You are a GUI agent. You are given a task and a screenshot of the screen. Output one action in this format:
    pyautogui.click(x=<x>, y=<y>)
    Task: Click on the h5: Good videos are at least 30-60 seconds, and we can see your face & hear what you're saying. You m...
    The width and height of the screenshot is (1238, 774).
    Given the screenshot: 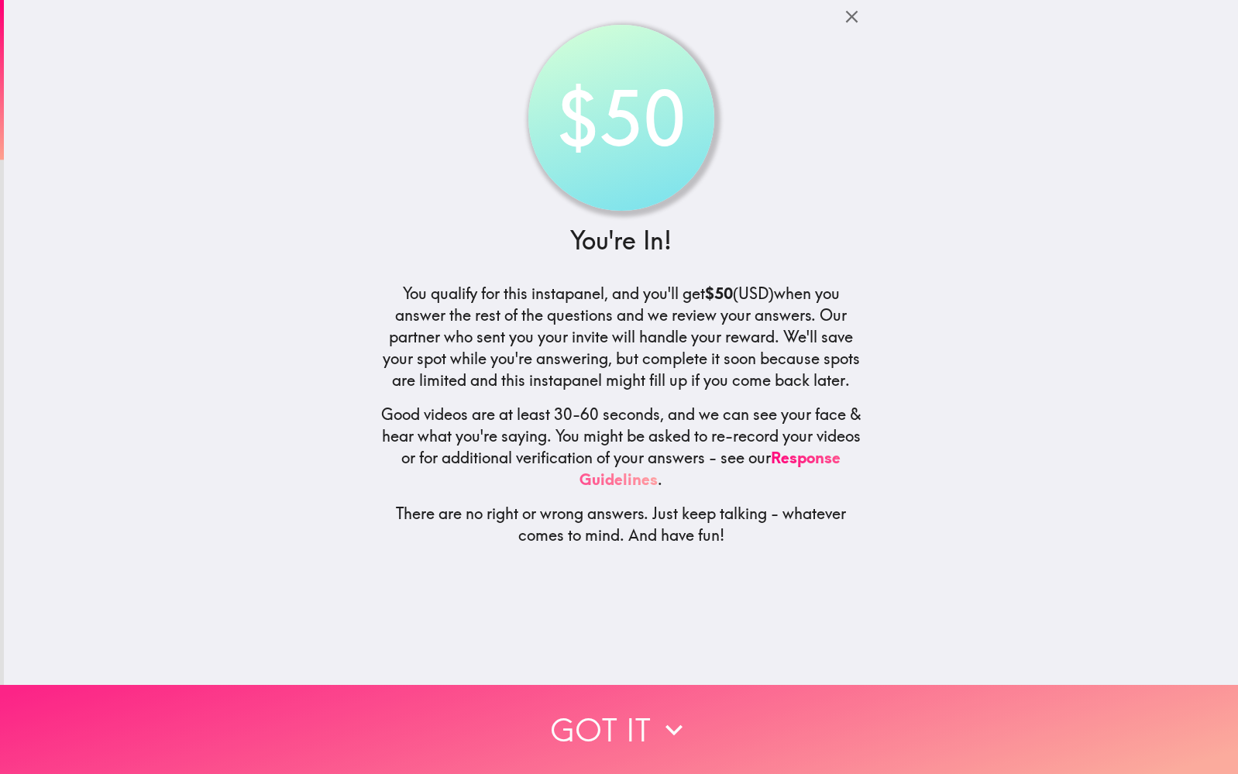 What is the action you would take?
    pyautogui.click(x=621, y=447)
    